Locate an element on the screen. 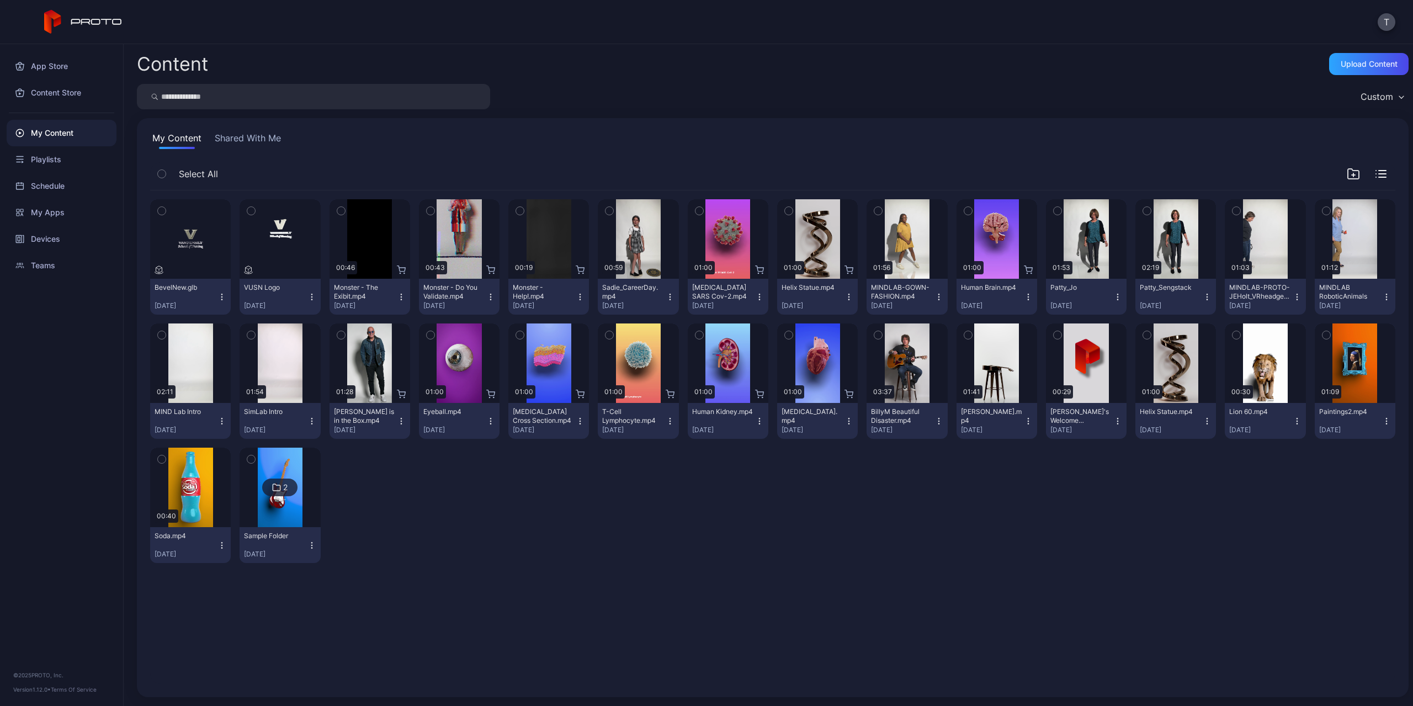 The width and height of the screenshot is (1413, 706). div: BevelNew.glb is located at coordinates (185, 288).